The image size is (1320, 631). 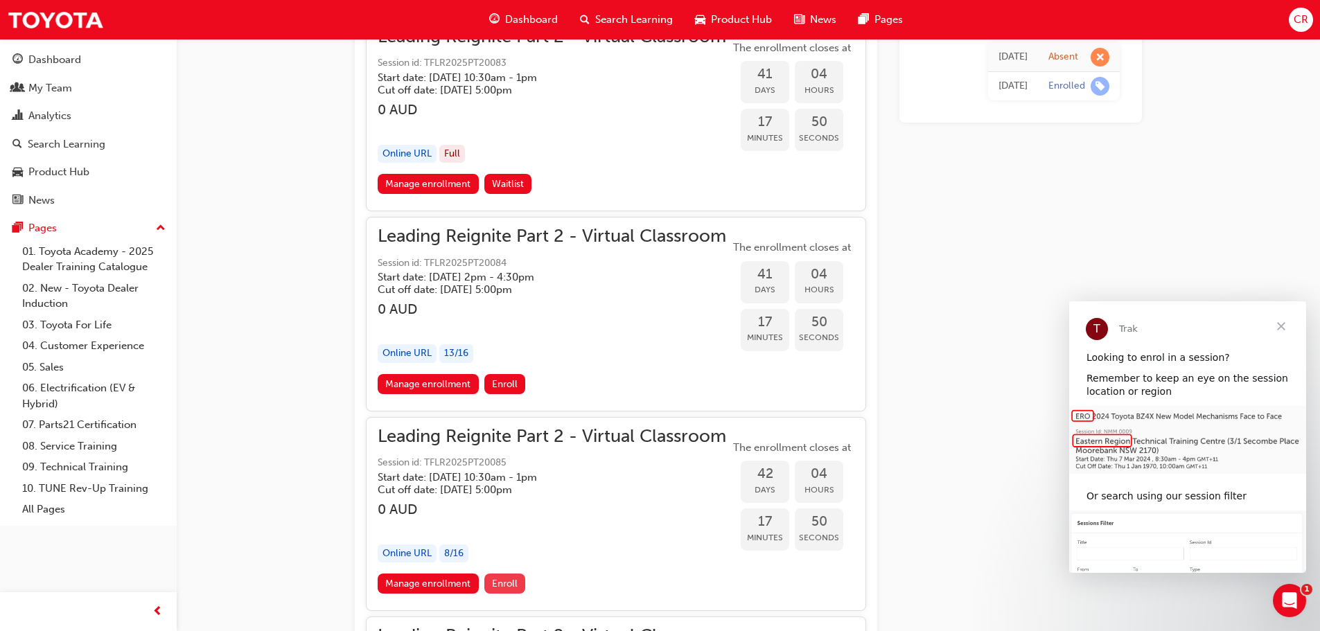 What do you see at coordinates (819, 122) in the screenshot?
I see `span: 50` at bounding box center [819, 122].